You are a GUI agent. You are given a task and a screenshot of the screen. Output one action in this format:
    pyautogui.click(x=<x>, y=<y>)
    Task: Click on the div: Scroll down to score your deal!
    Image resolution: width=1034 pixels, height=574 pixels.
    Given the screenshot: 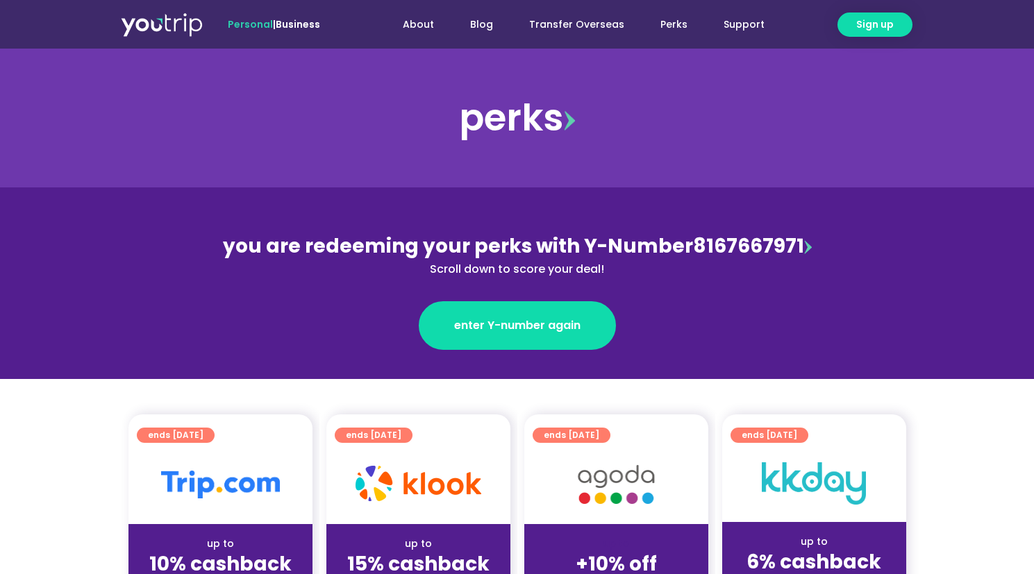 What is the action you would take?
    pyautogui.click(x=517, y=269)
    